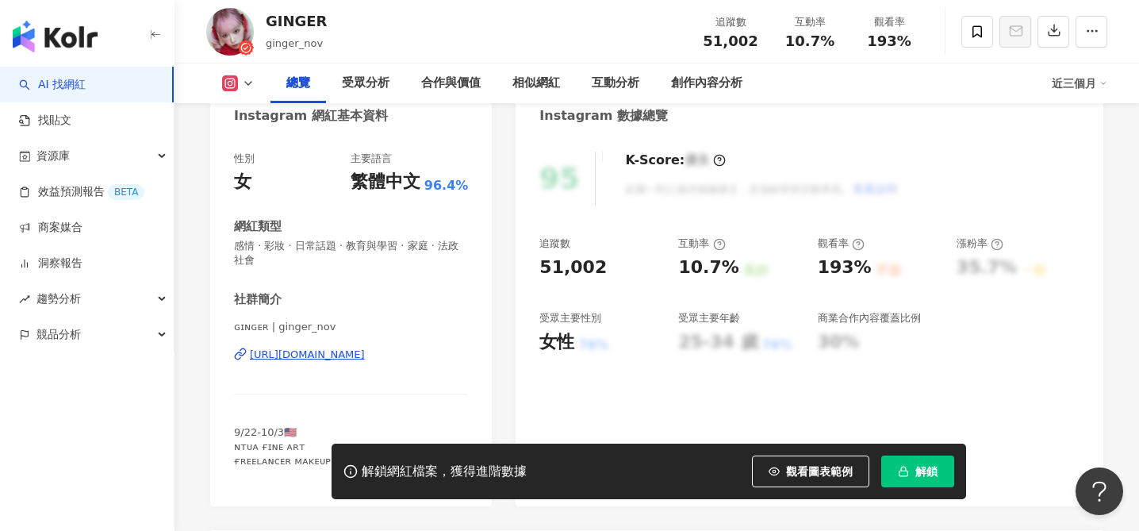 This screenshot has height=531, width=1139. What do you see at coordinates (350, 327) in the screenshot?
I see `span: ɢɪɴɢᴇʀ | ginger_nov` at bounding box center [350, 327].